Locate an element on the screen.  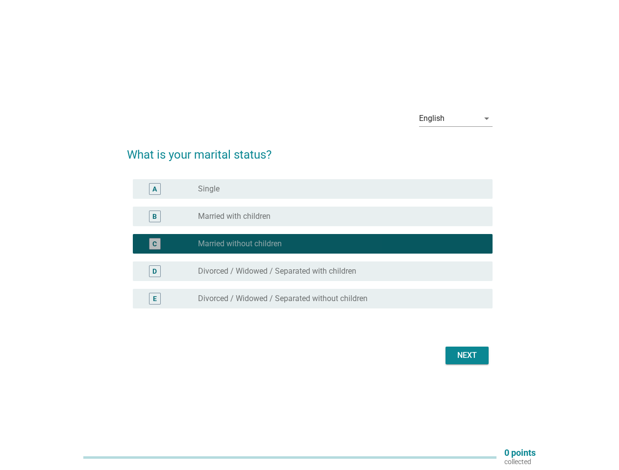
i: arrow_drop_down is located at coordinates (486, 119).